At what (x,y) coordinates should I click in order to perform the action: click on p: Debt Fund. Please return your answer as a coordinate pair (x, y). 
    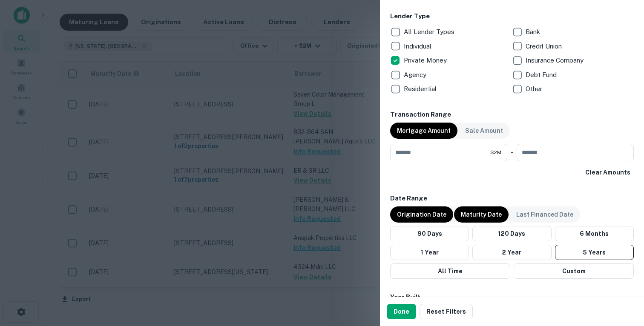
    Looking at the image, I should click on (542, 75).